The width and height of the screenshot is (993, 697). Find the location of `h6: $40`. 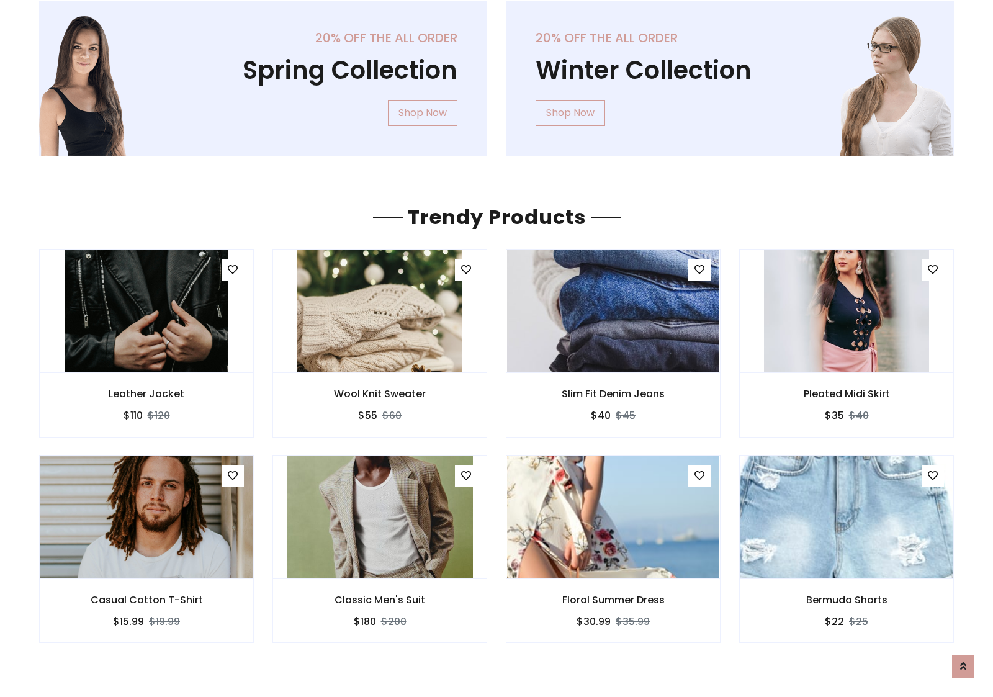

h6: $40 is located at coordinates (601, 415).